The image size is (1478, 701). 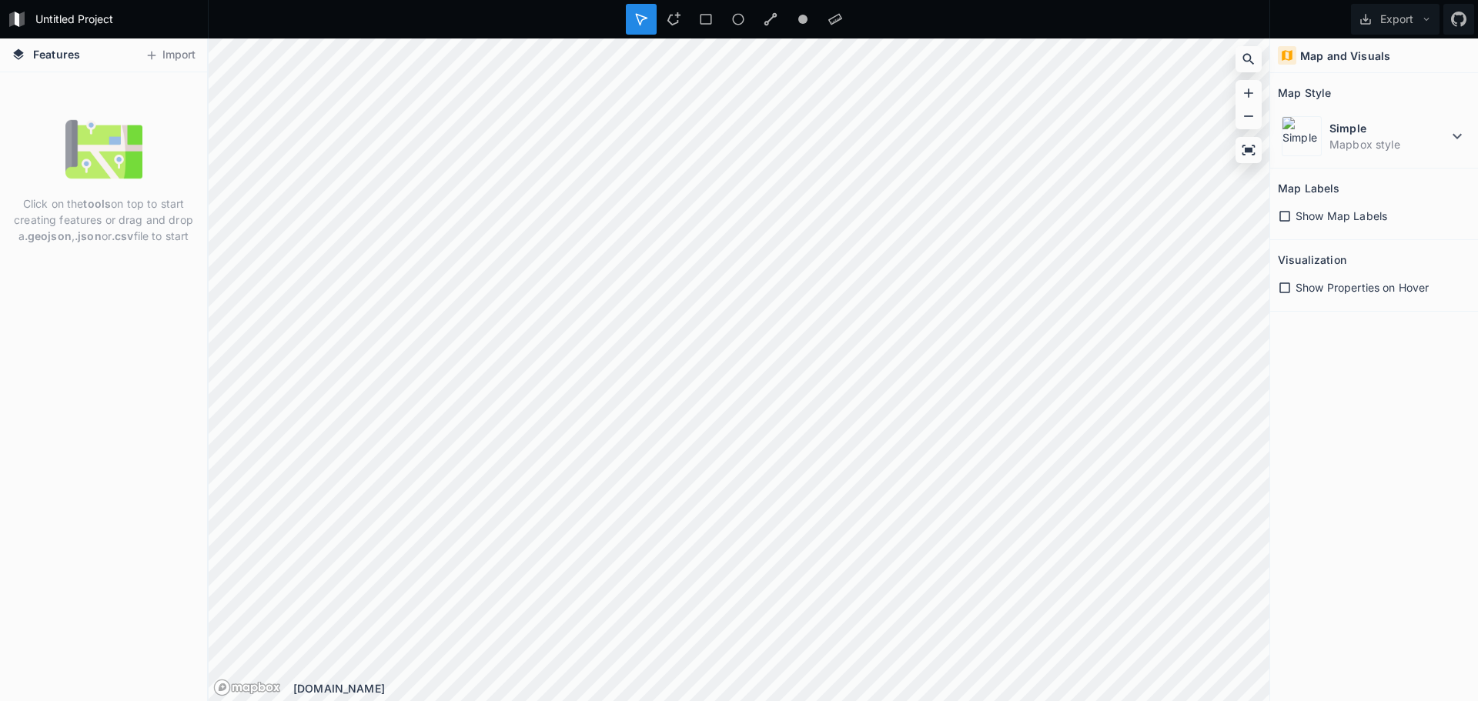 What do you see at coordinates (56, 54) in the screenshot?
I see `span: Features` at bounding box center [56, 54].